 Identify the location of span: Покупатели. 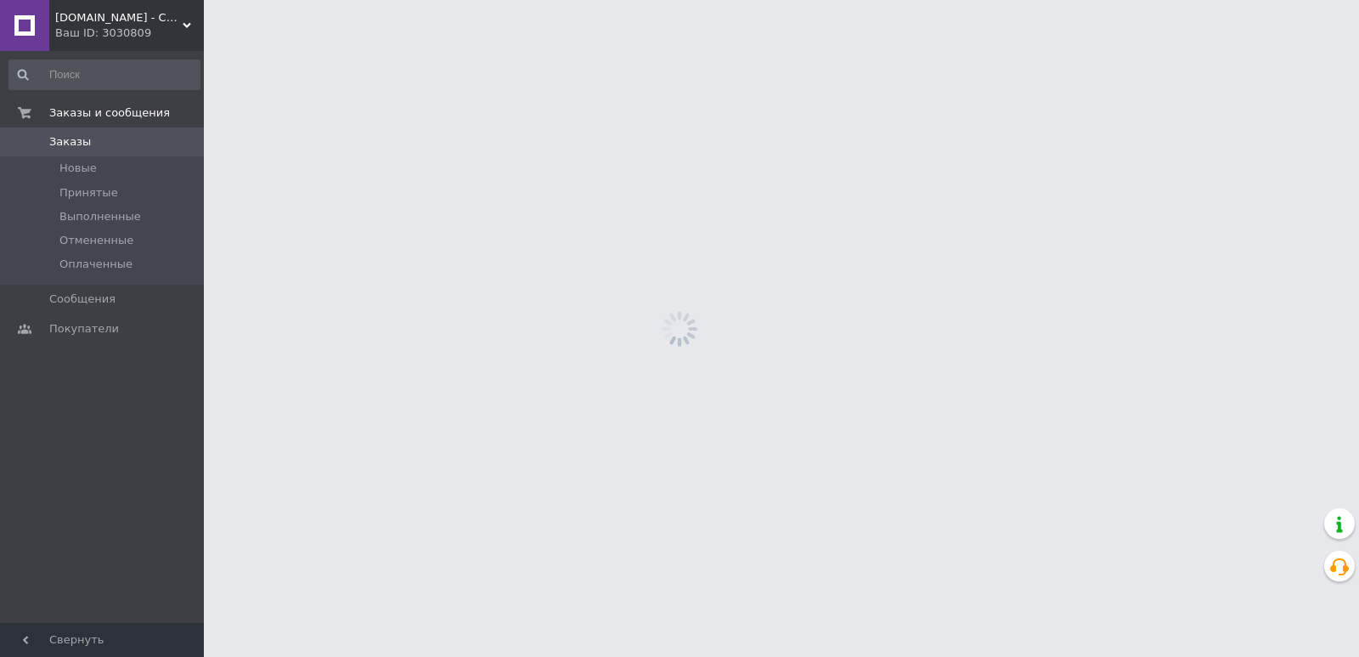
(84, 329).